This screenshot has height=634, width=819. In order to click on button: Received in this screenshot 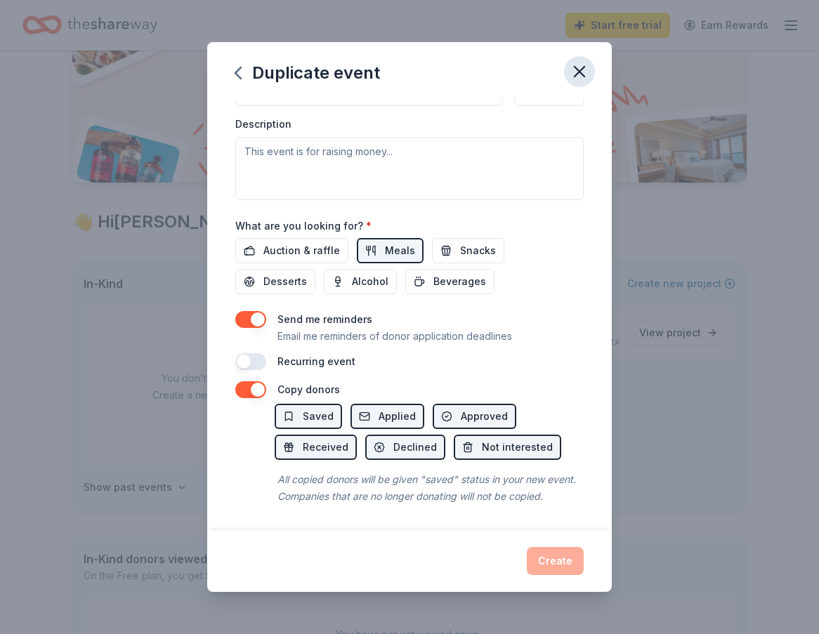, I will do `click(315, 447)`.